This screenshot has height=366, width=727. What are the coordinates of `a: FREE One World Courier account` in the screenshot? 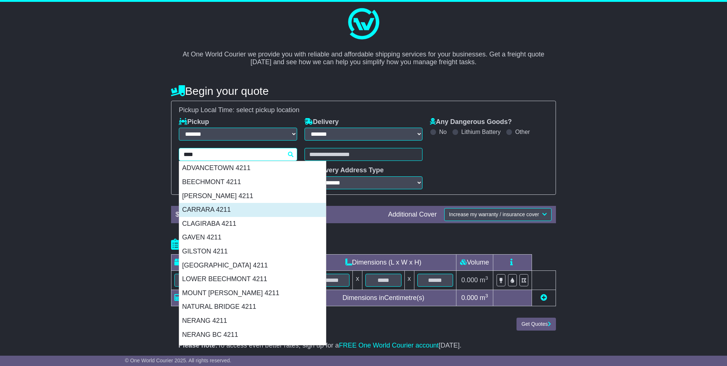 It's located at (389, 345).